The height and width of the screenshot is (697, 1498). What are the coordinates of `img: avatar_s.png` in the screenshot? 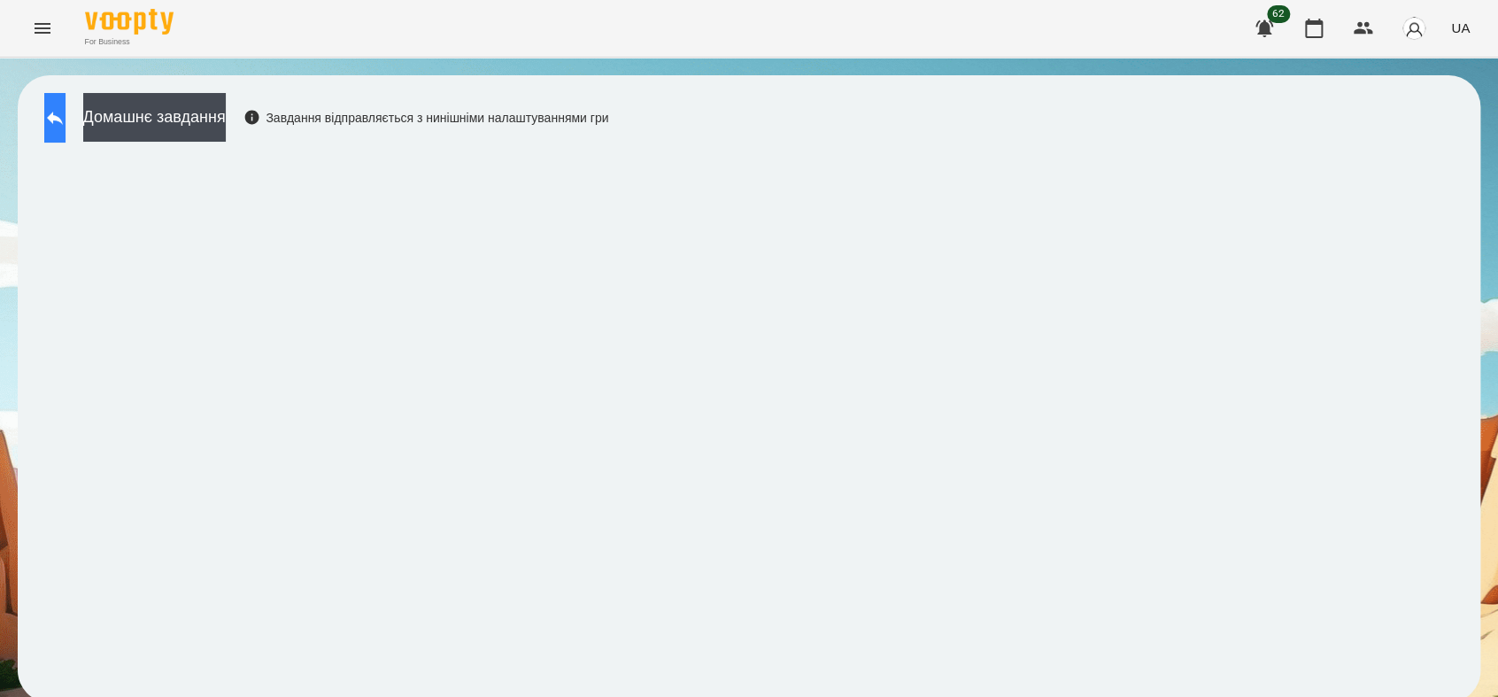 It's located at (1413, 28).